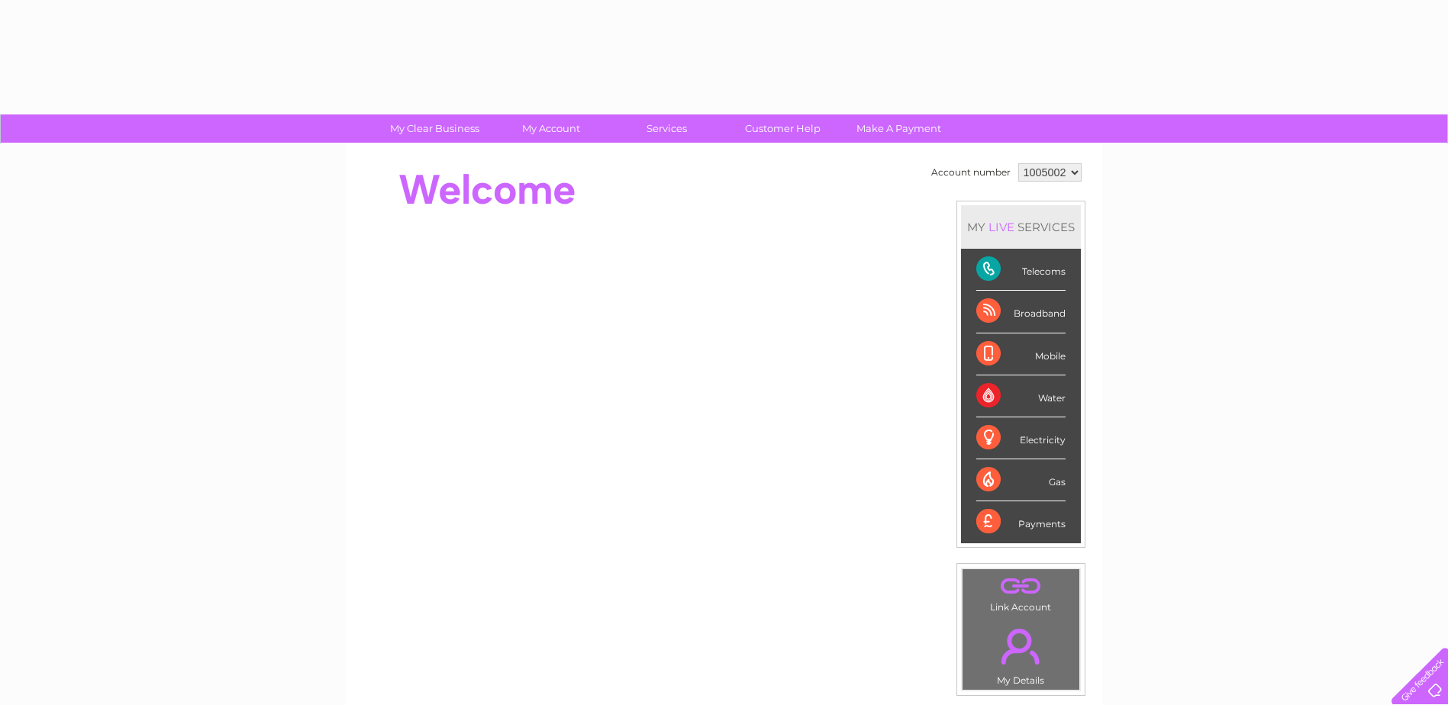 Image resolution: width=1448 pixels, height=705 pixels. Describe the element at coordinates (434, 128) in the screenshot. I see `a: My Clear Business` at that location.